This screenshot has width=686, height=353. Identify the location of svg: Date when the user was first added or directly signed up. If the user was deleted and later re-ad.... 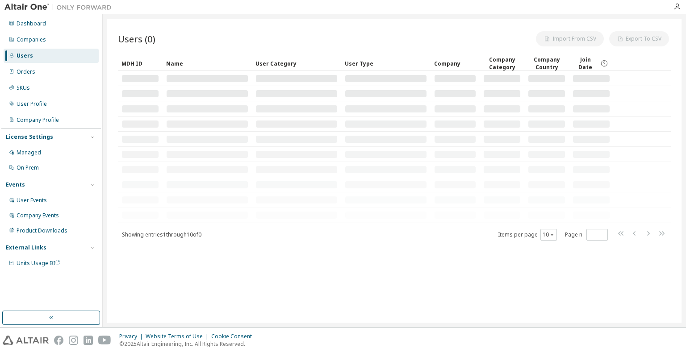
(605, 63).